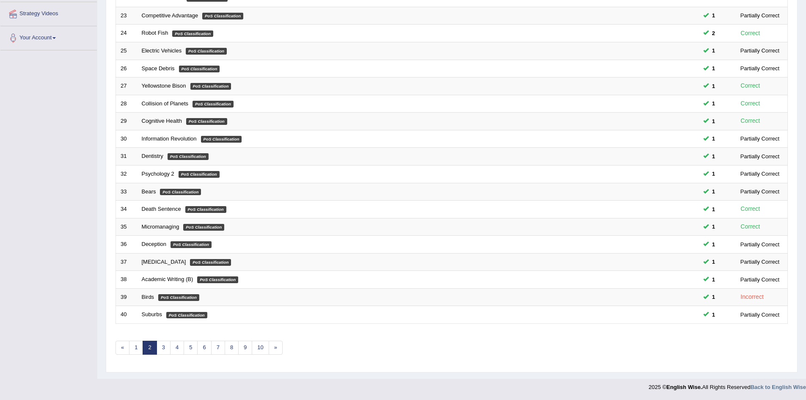  Describe the element at coordinates (204, 347) in the screenshot. I see `a: 6` at that location.